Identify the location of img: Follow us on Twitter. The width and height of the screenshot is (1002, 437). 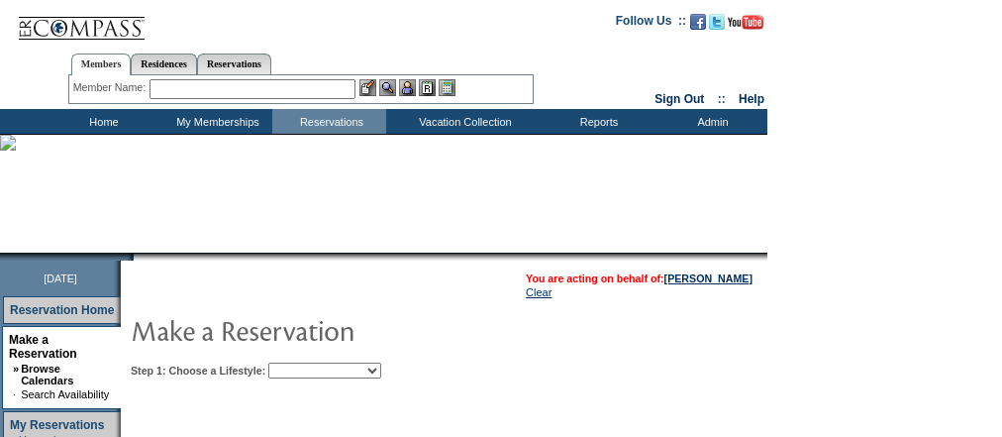
(717, 22).